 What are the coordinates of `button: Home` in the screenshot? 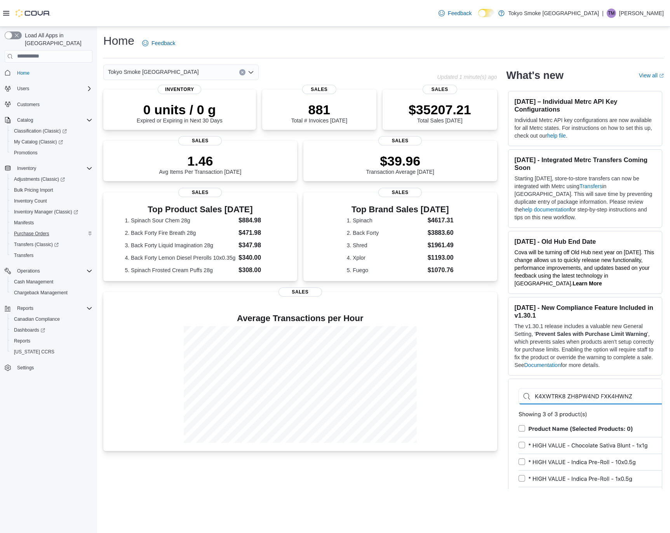 It's located at (49, 73).